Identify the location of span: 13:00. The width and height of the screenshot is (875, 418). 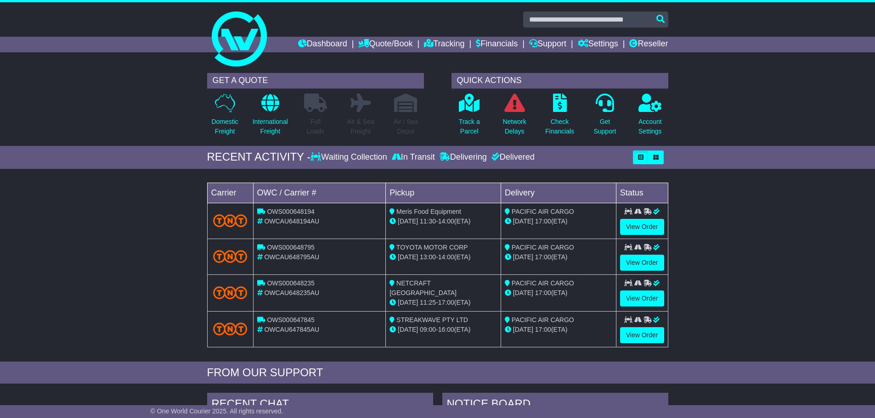
(427, 257).